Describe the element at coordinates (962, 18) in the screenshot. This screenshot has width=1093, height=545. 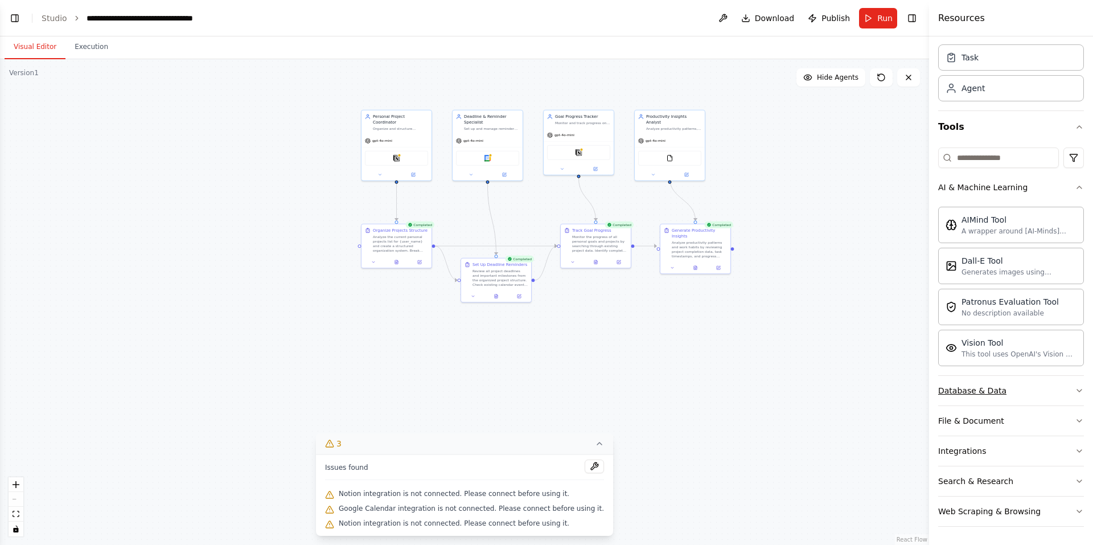
I see `h4: Resources` at that location.